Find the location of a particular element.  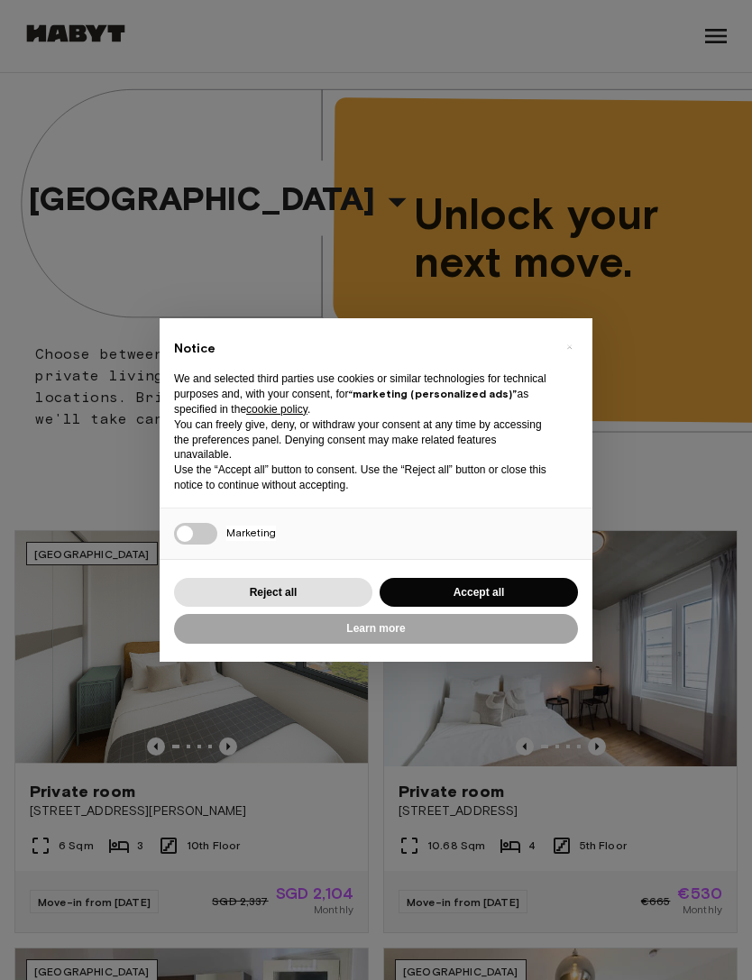

a: cookie policy is located at coordinates (277, 409).